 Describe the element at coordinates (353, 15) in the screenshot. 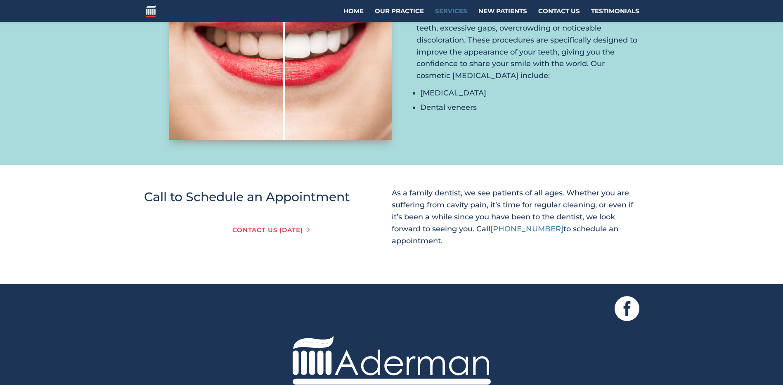

I see `a: Home` at that location.